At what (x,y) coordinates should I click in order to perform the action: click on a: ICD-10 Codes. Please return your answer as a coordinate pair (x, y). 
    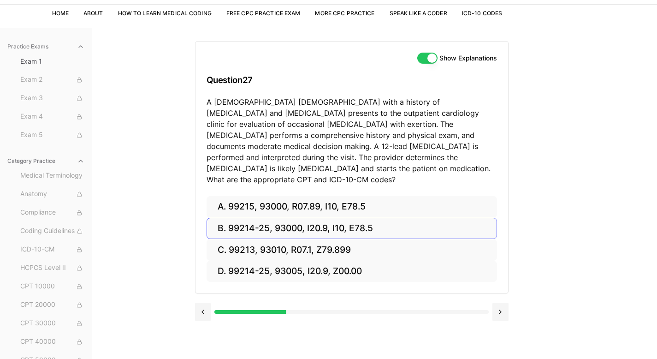
    Looking at the image, I should click on (482, 13).